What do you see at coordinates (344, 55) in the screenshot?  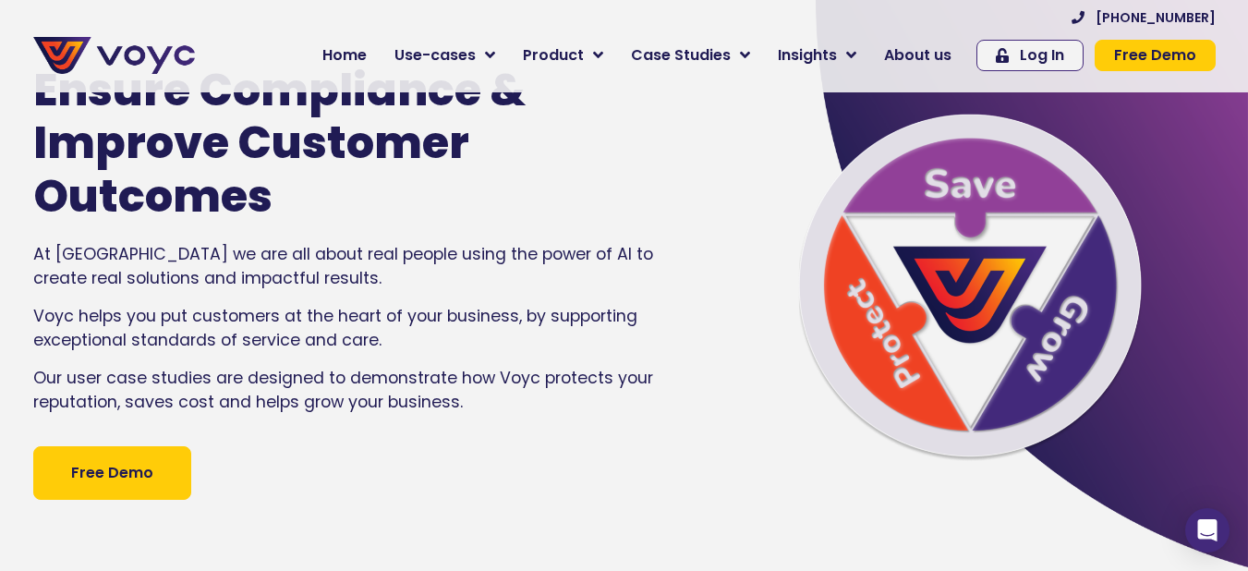 I see `a: Home` at bounding box center [344, 55].